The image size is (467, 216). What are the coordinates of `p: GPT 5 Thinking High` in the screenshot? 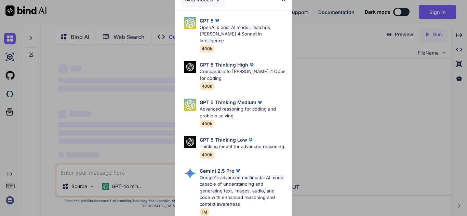 It's located at (224, 65).